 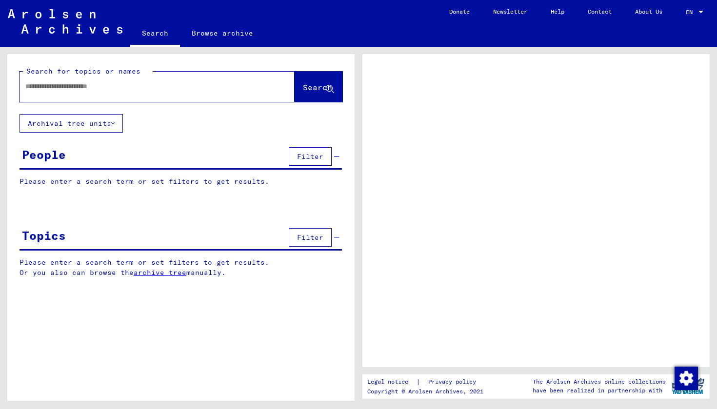 I want to click on span: Search, so click(x=318, y=87).